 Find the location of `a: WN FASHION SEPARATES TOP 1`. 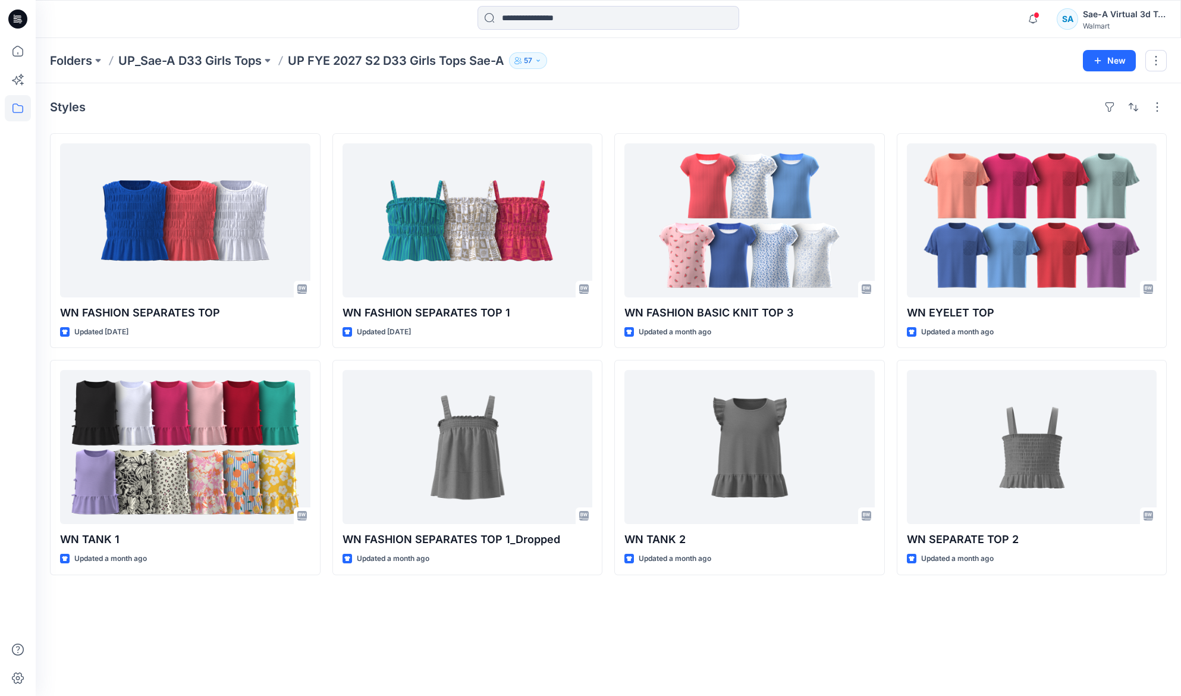

a: WN FASHION SEPARATES TOP 1 is located at coordinates (468, 220).